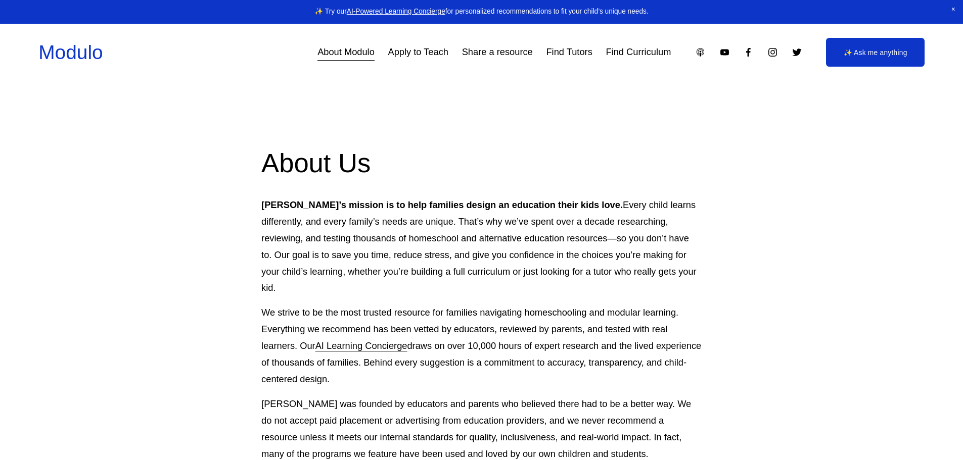  I want to click on a: Share a resource, so click(497, 52).